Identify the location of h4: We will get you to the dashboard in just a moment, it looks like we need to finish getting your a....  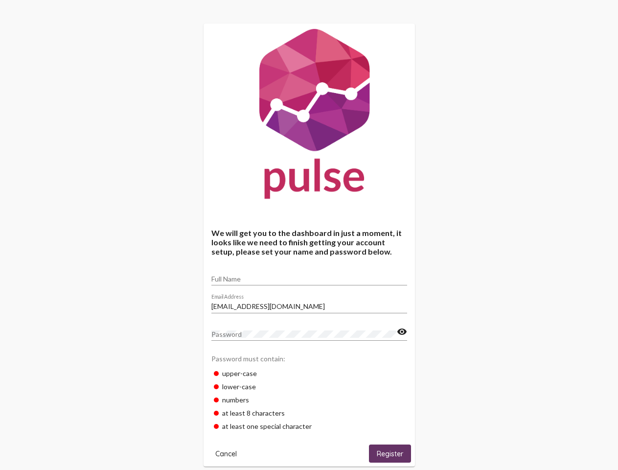
(309, 242).